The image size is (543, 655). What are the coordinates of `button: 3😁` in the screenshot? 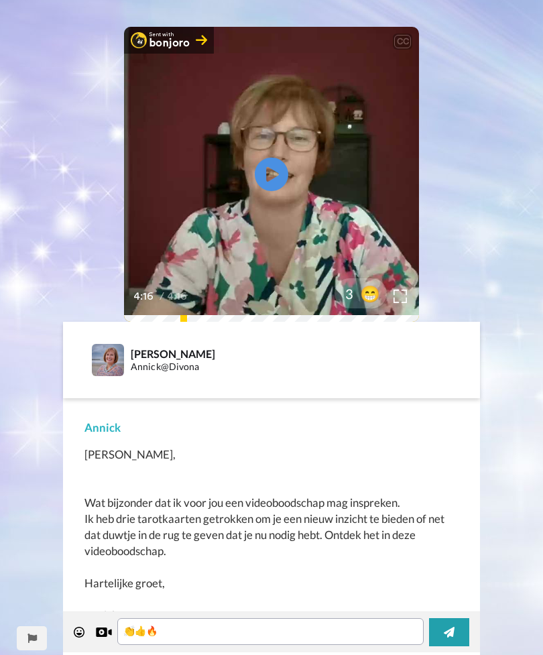 It's located at (361, 293).